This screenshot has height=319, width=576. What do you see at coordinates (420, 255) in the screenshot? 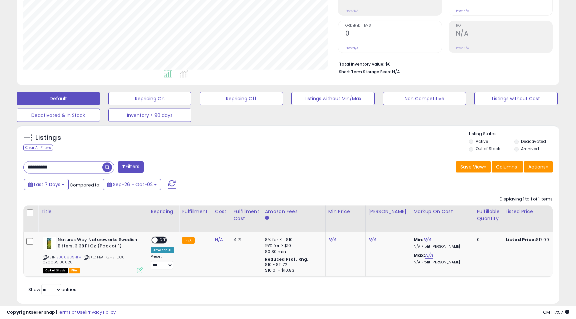
I see `b: Max:` at bounding box center [420, 255].